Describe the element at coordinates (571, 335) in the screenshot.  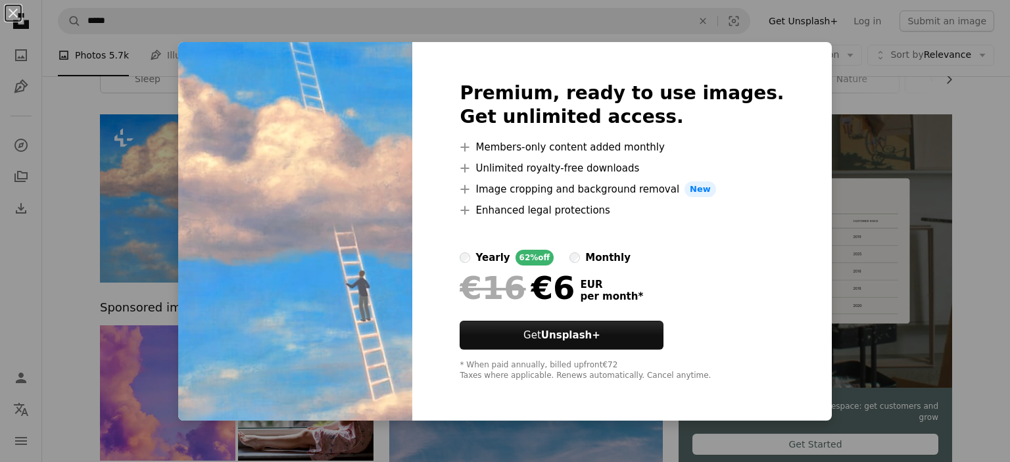
I see `strong: Unsplash+` at that location.